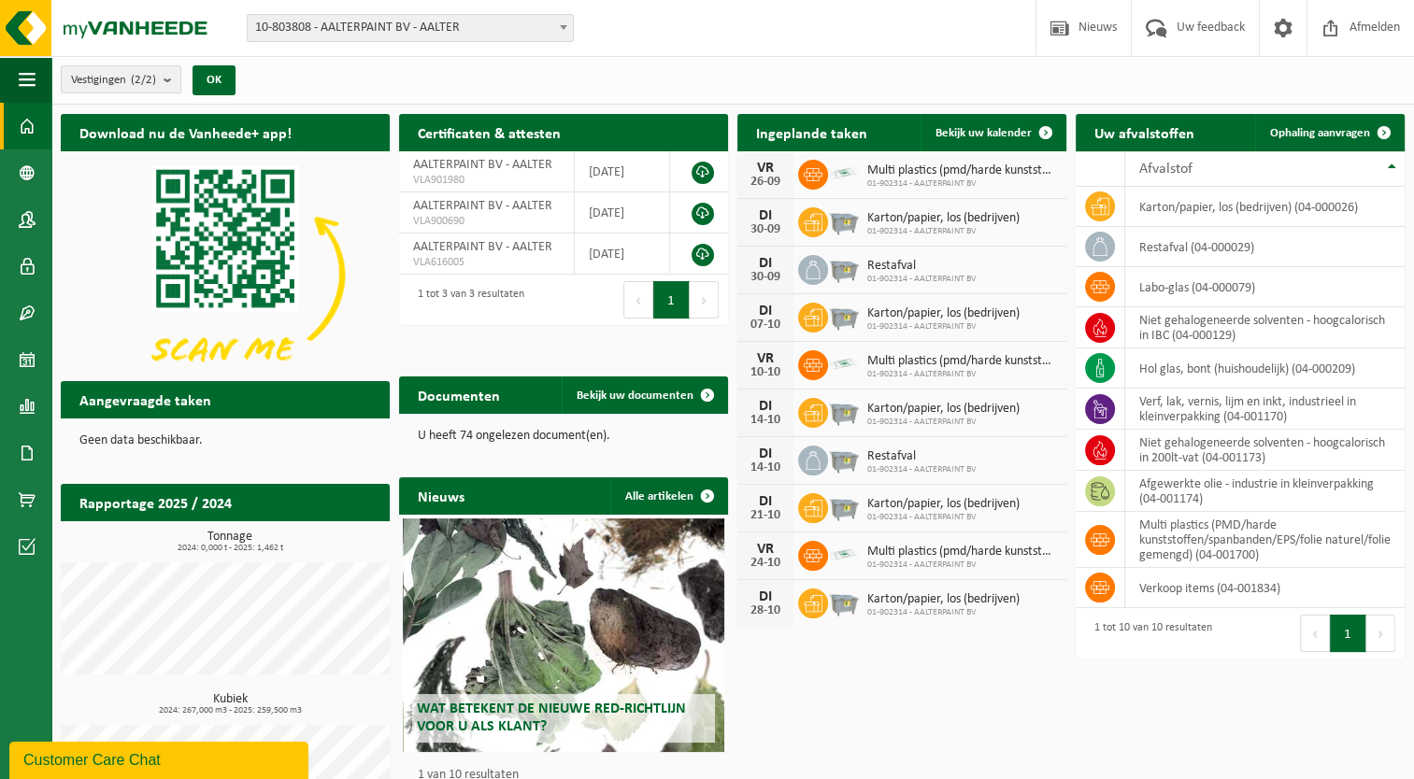 This screenshot has height=779, width=1414. I want to click on button: OK, so click(214, 80).